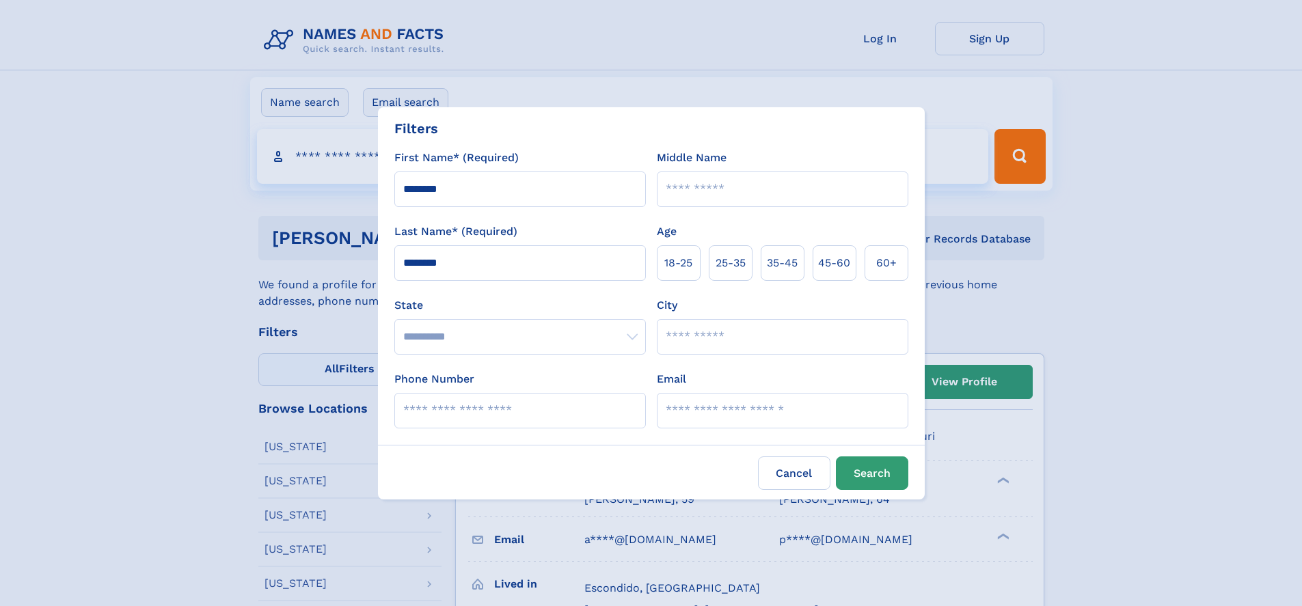 This screenshot has width=1302, height=606. I want to click on span: 35‑45, so click(782, 263).